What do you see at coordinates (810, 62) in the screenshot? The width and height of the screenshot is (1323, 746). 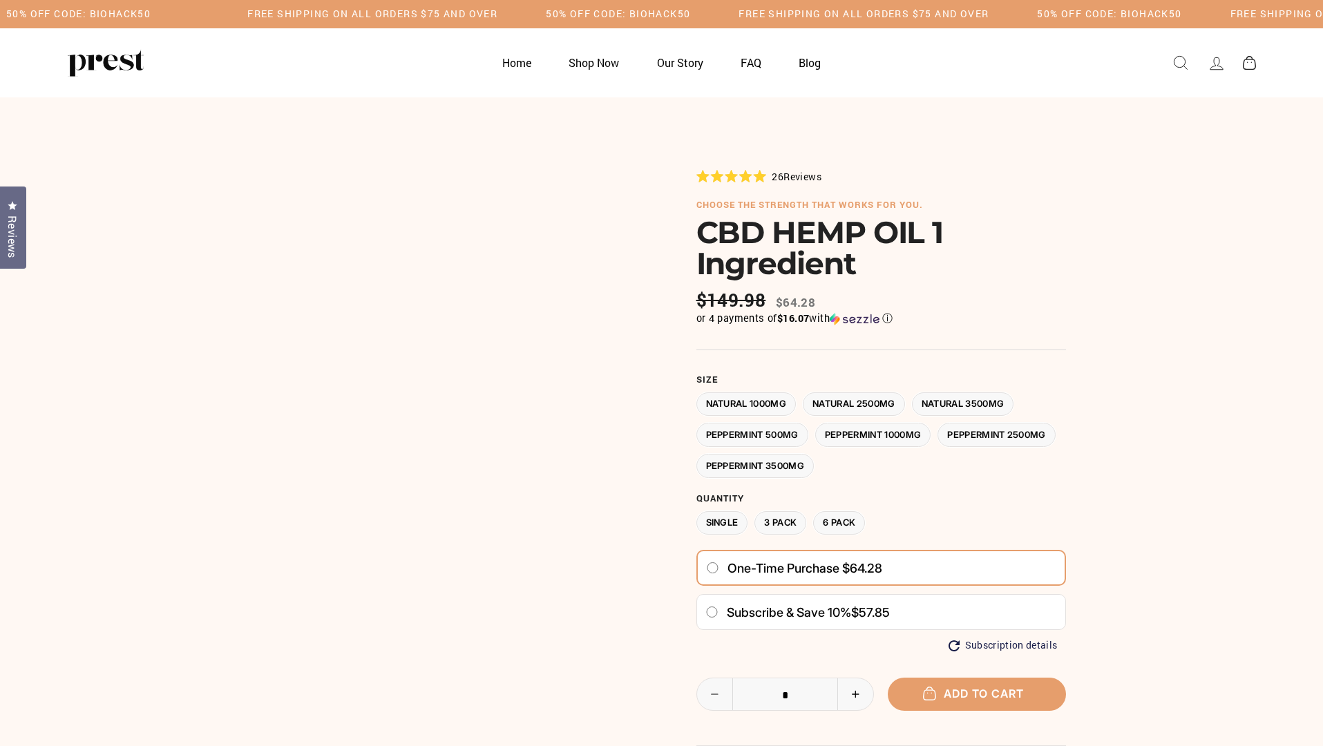 I see `a: Blog` at bounding box center [810, 62].